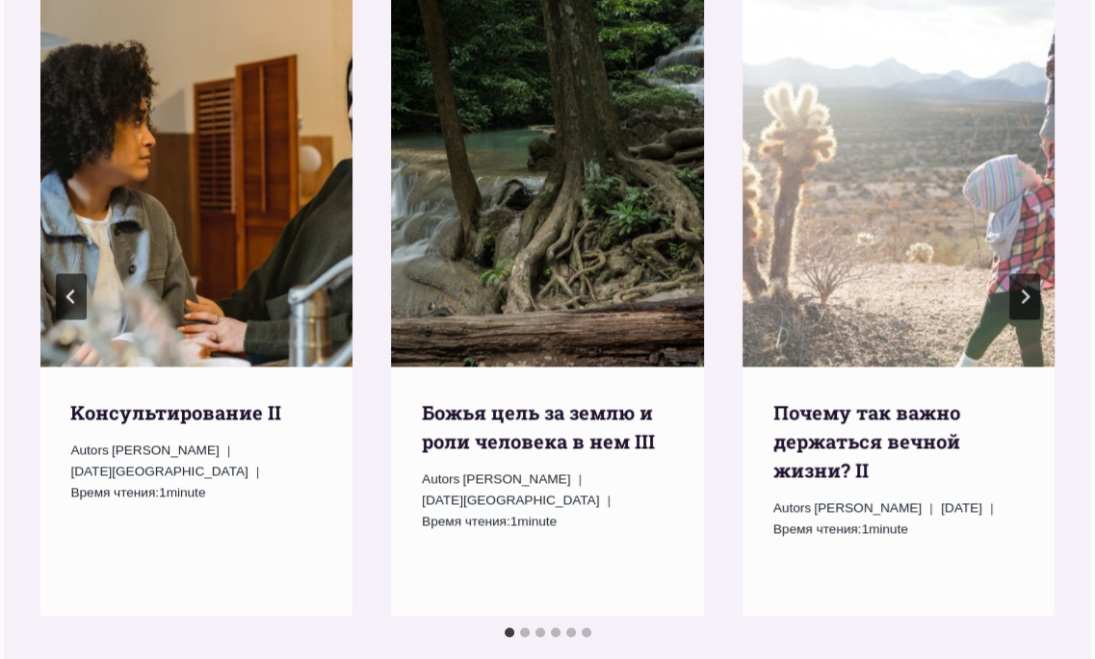  I want to click on button: Go to slide 1, so click(509, 633).